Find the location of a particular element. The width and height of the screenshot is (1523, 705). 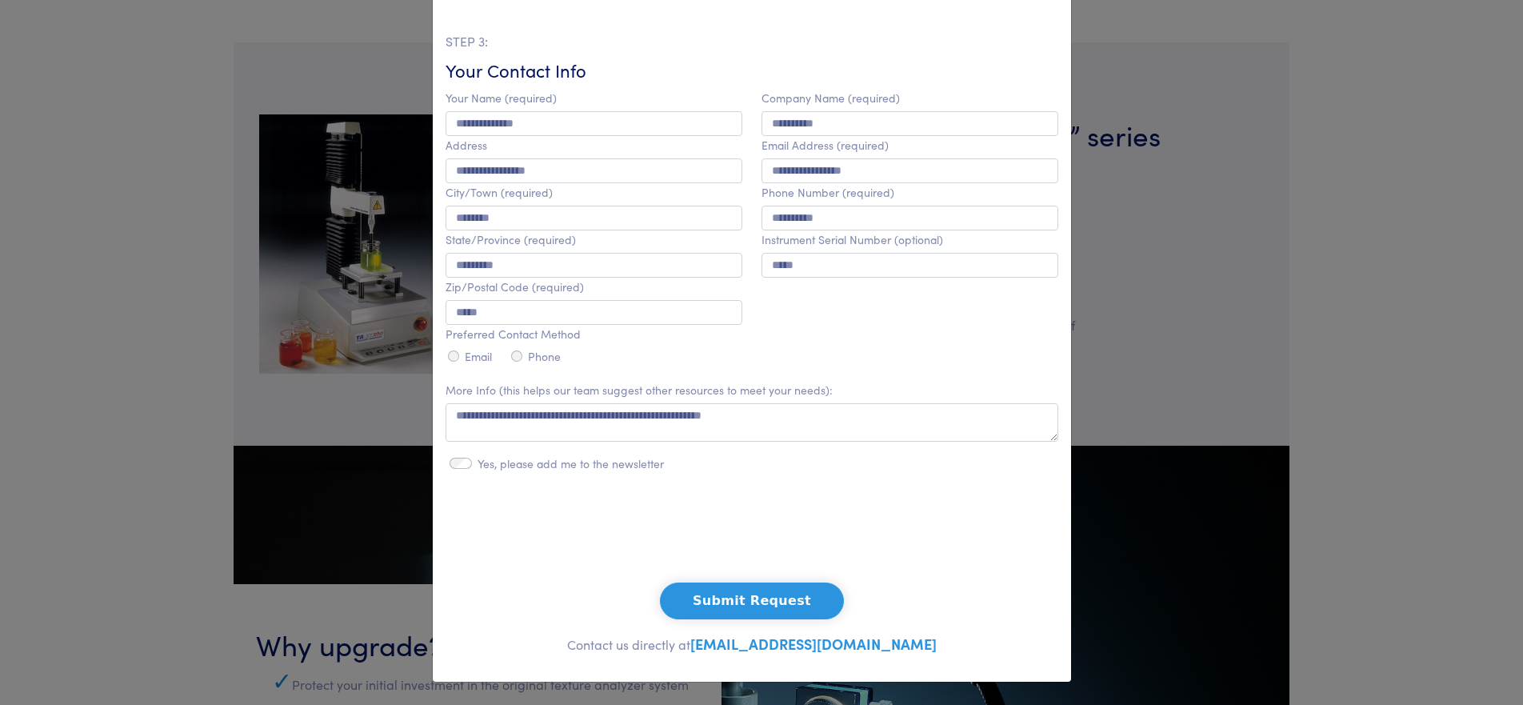

label: More Info (this helps our team suggest other resources to meet your needs): is located at coordinates (639, 389).